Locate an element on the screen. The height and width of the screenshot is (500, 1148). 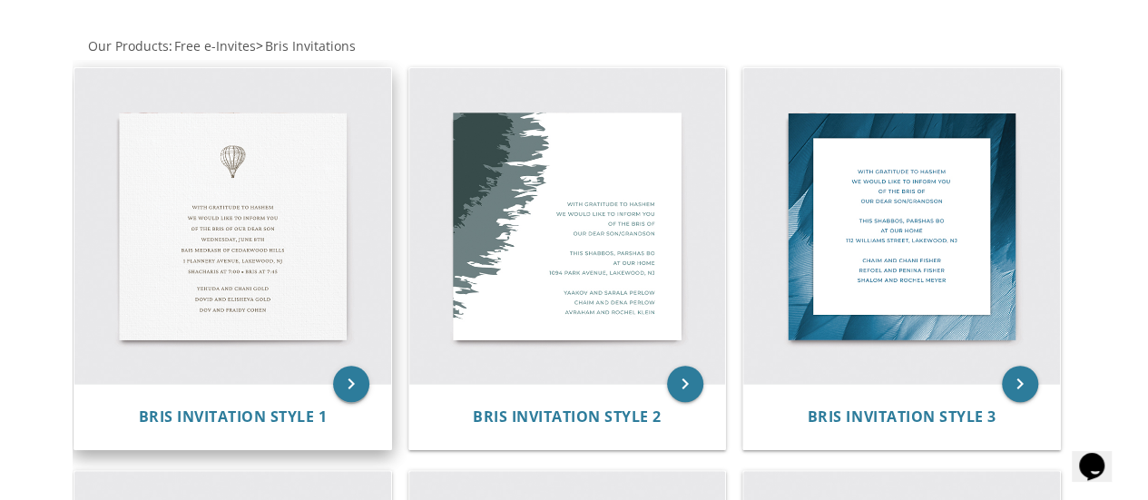
span: Bris Invitations is located at coordinates (310, 45).